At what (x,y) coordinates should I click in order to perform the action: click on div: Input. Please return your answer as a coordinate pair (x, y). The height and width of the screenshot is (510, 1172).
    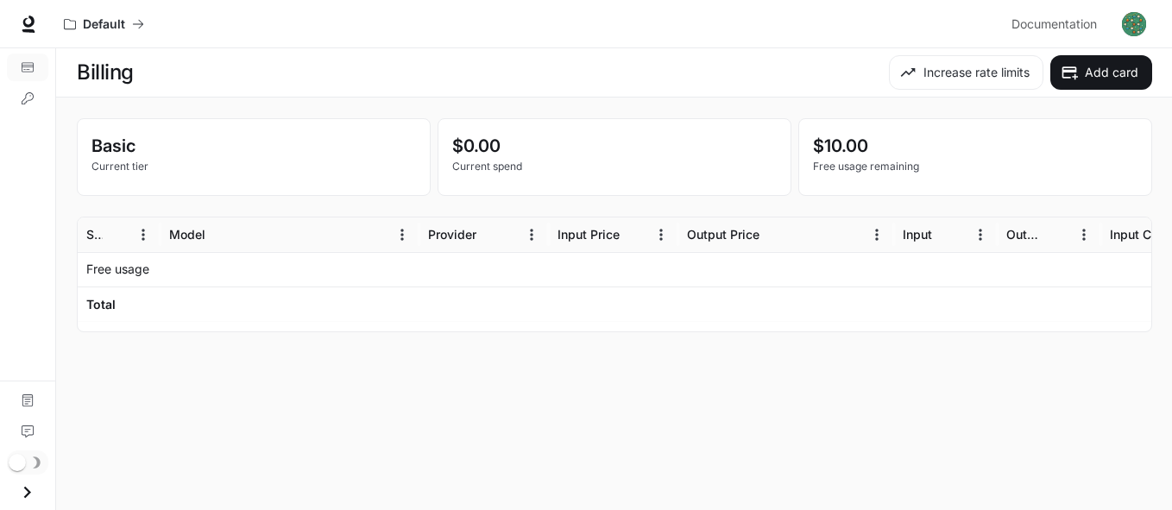
    Looking at the image, I should click on (917, 234).